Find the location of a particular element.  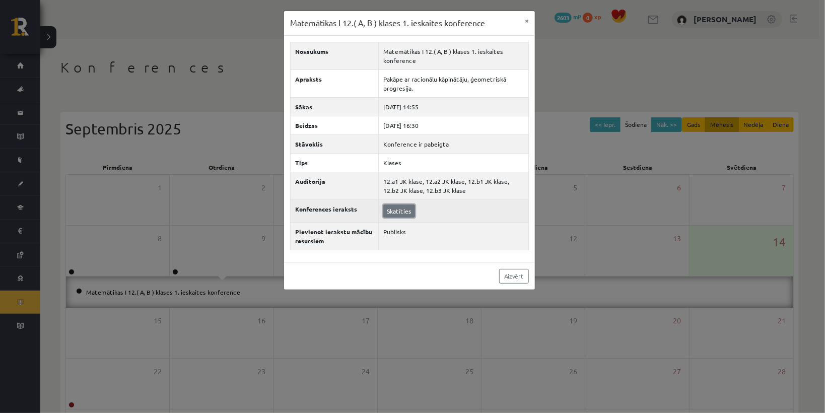

th: Stāvoklis is located at coordinates (334, 144).